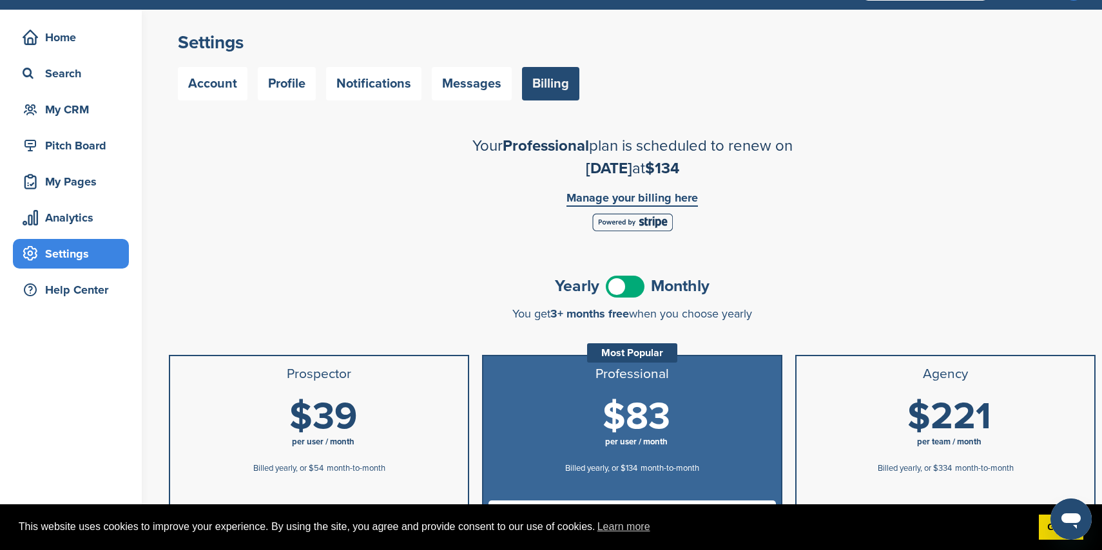  What do you see at coordinates (71, 218) in the screenshot?
I see `a: Analytics` at bounding box center [71, 218].